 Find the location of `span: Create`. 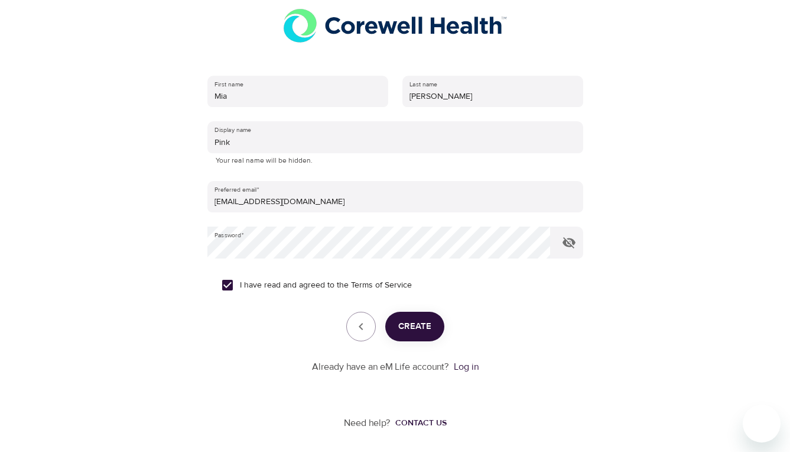

span: Create is located at coordinates (415, 326).